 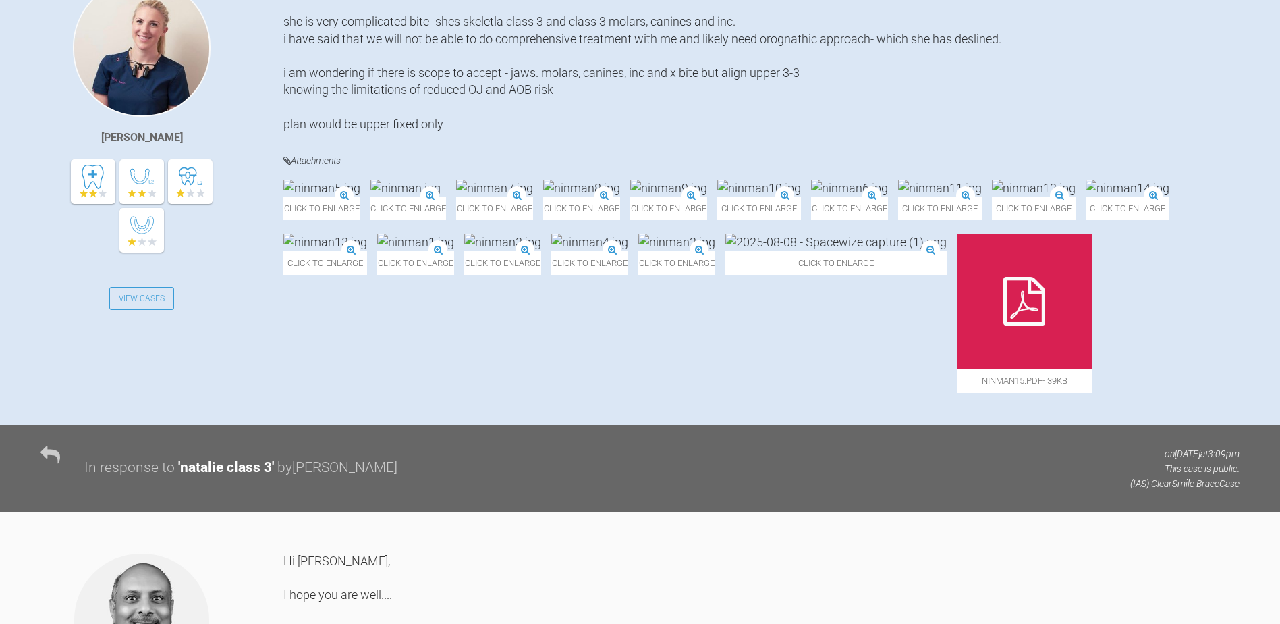 I want to click on img: ninman8.jpg, so click(x=582, y=188).